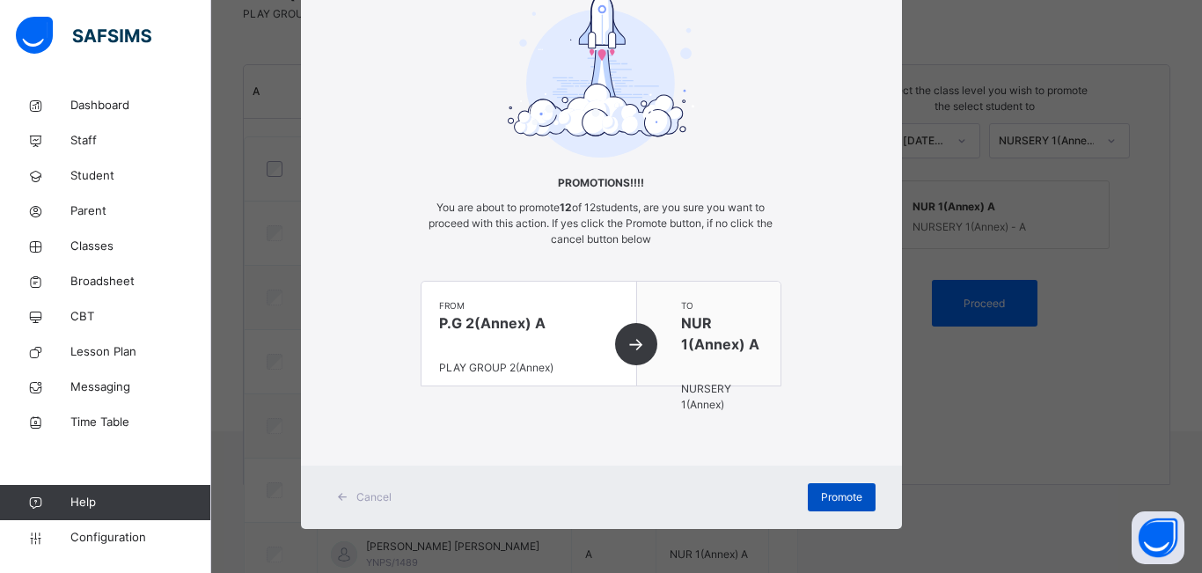  Describe the element at coordinates (601, 183) in the screenshot. I see `span: Promotions!!!!` at that location.